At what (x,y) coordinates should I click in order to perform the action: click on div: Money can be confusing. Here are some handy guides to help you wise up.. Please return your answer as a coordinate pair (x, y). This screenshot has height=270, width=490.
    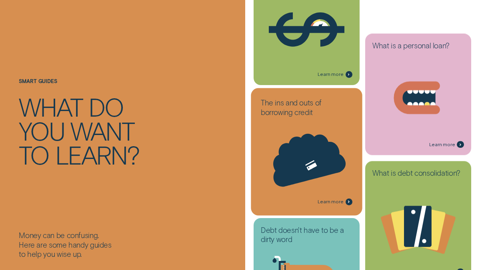
    Looking at the image, I should click on (130, 245).